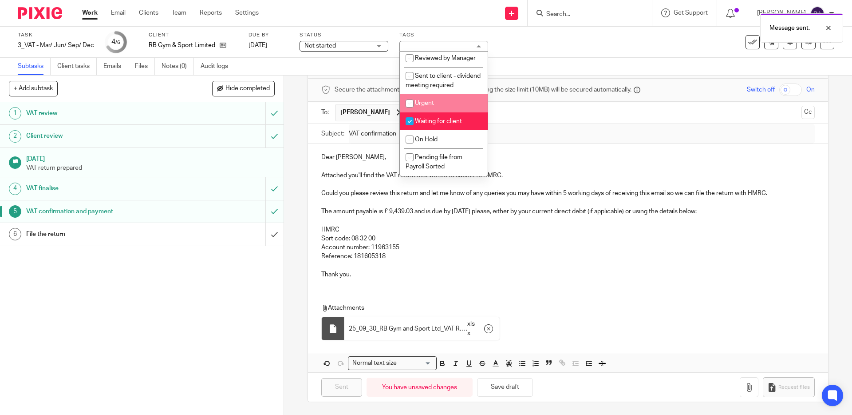  Describe the element at coordinates (178, 66) in the screenshot. I see `a: Notes (0)` at that location.